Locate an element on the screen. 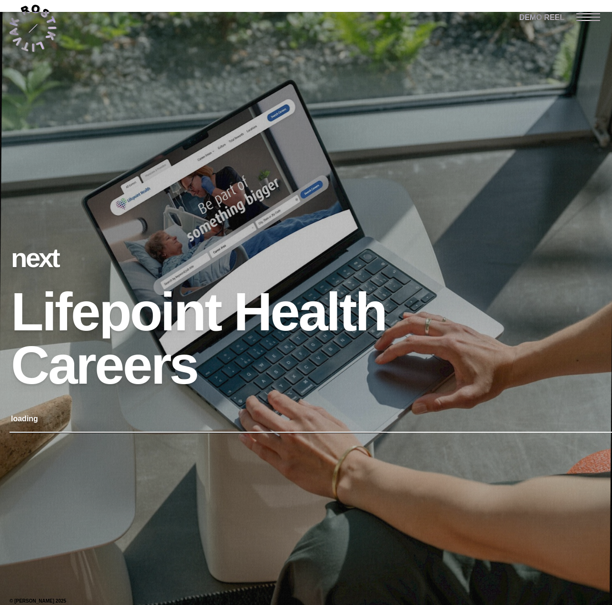  div: l is located at coordinates (332, 312).